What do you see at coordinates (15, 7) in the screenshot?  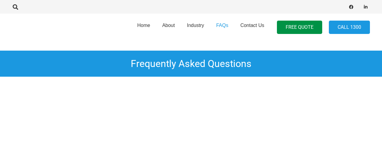 I see `a: Search` at bounding box center [15, 7].